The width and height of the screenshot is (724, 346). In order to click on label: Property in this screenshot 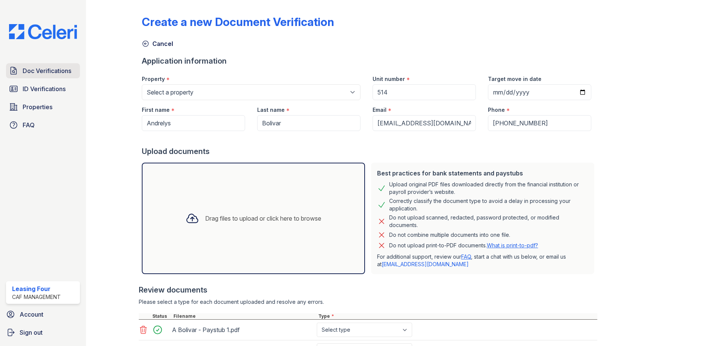, I will do `click(153, 79)`.